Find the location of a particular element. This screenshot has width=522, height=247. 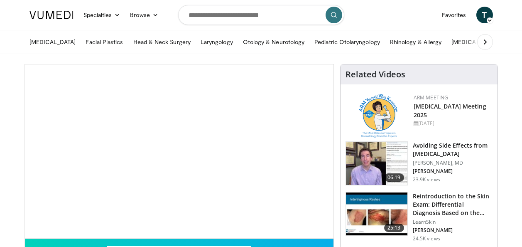

img: VuMedi Logo is located at coordinates (51, 15).